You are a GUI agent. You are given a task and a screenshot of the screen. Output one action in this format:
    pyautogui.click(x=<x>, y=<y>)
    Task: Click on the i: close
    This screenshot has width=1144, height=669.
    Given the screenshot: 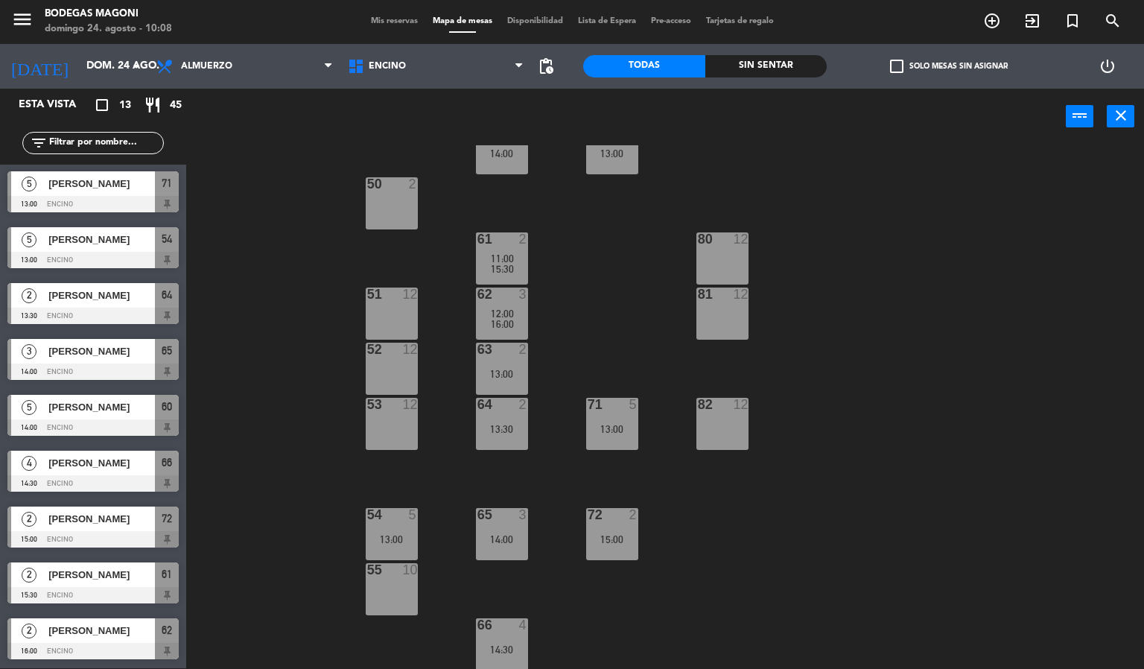 What is the action you would take?
    pyautogui.click(x=1121, y=115)
    